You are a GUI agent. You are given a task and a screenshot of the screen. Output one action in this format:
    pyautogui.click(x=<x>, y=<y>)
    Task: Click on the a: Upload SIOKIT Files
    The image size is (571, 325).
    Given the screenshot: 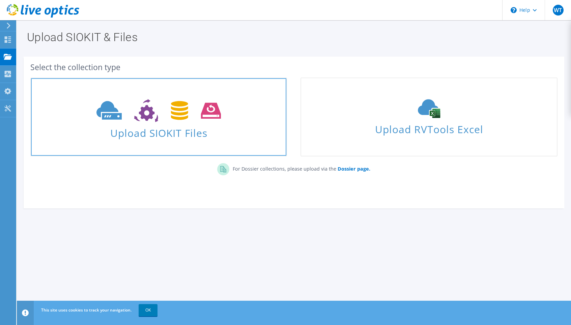 What is the action you would take?
    pyautogui.click(x=158, y=117)
    